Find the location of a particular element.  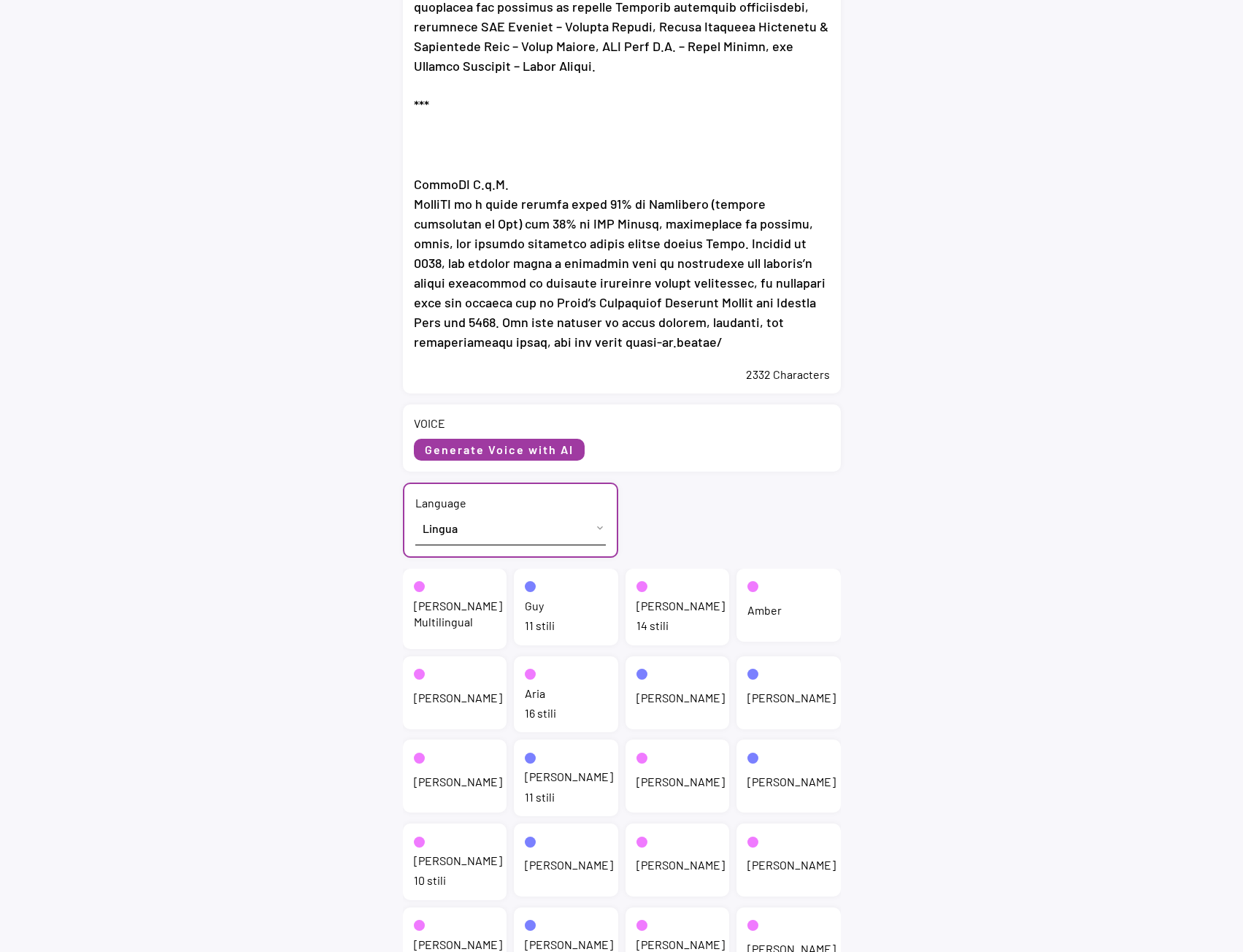

div: 16 stili is located at coordinates (566, 713).